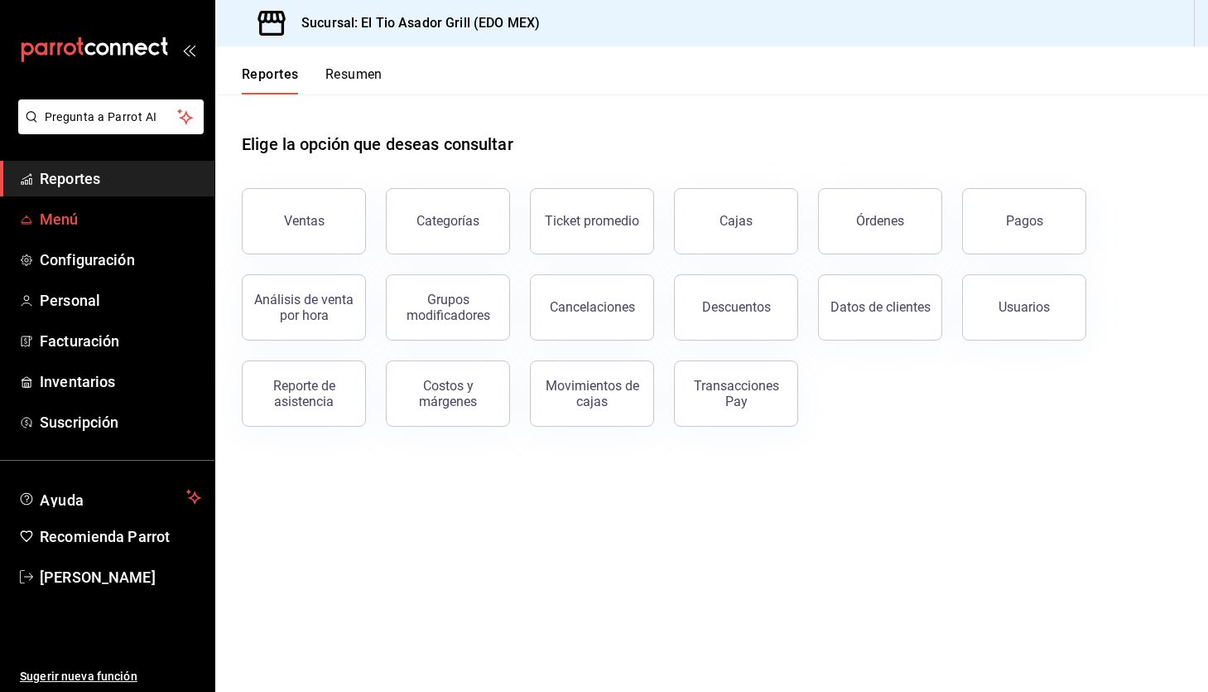 This screenshot has height=692, width=1208. What do you see at coordinates (120, 300) in the screenshot?
I see `span: Personal` at bounding box center [120, 300].